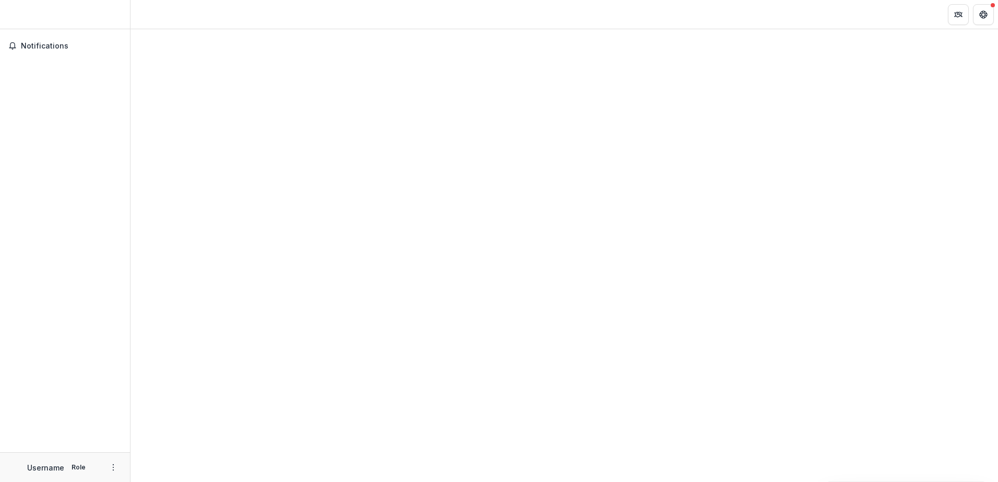 The height and width of the screenshot is (482, 998). I want to click on p: Role, so click(78, 468).